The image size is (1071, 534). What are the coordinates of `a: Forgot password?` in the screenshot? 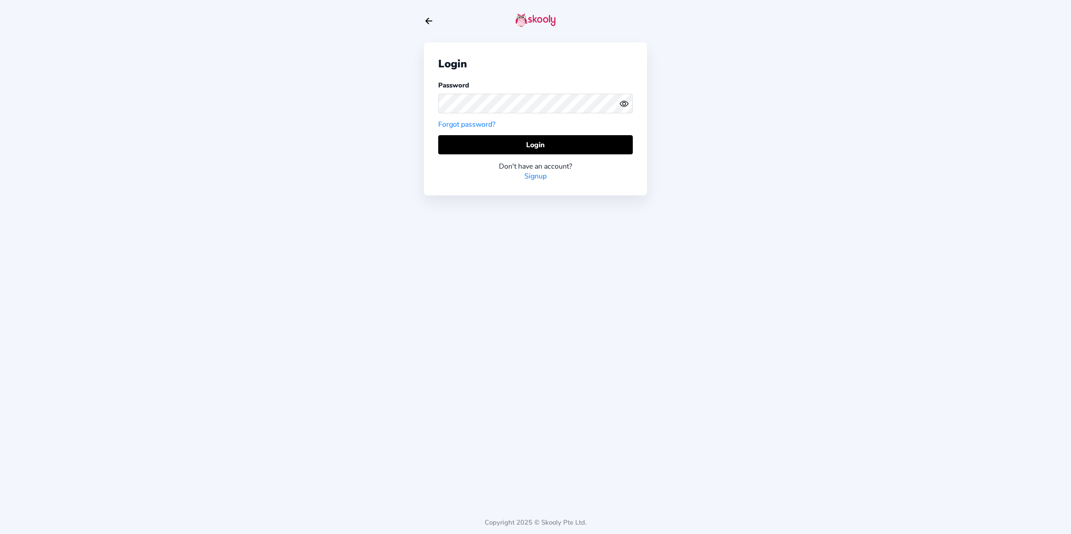 It's located at (467, 125).